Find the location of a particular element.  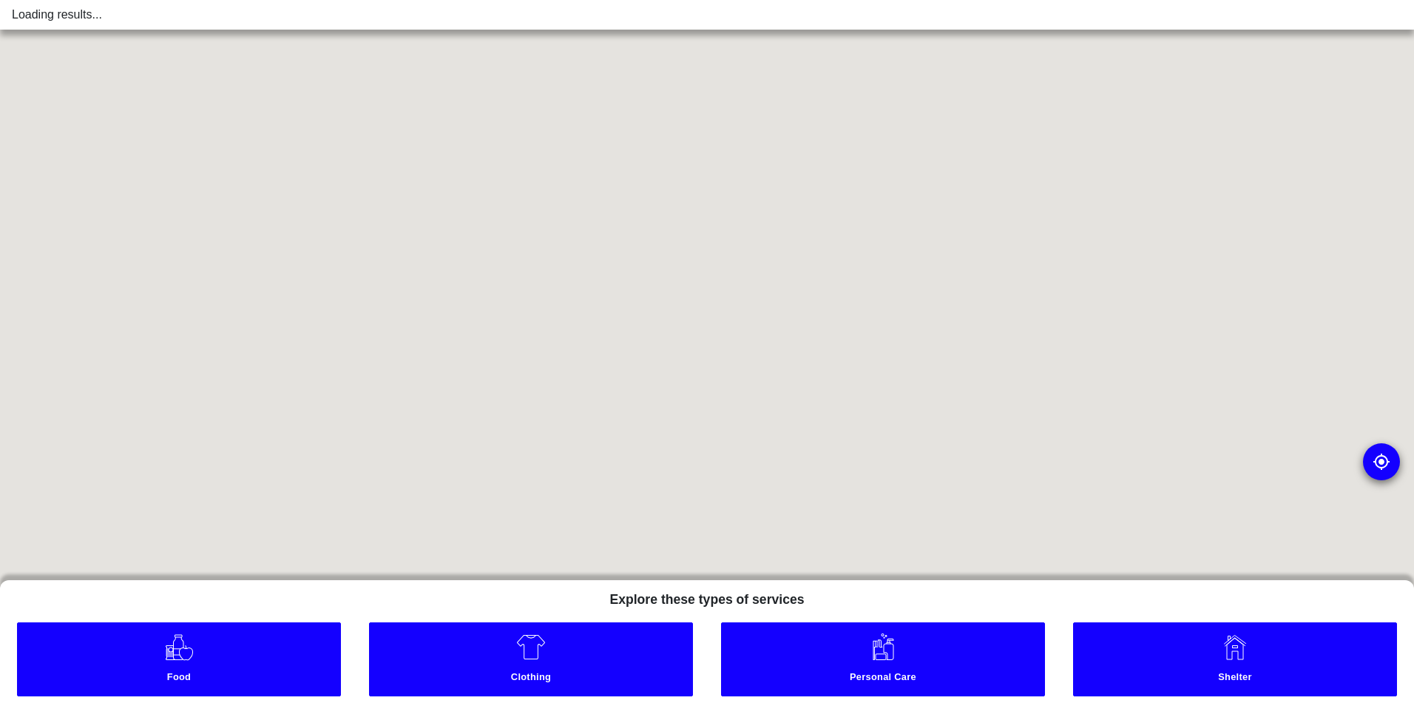

img: Personal Care is located at coordinates (883, 646).